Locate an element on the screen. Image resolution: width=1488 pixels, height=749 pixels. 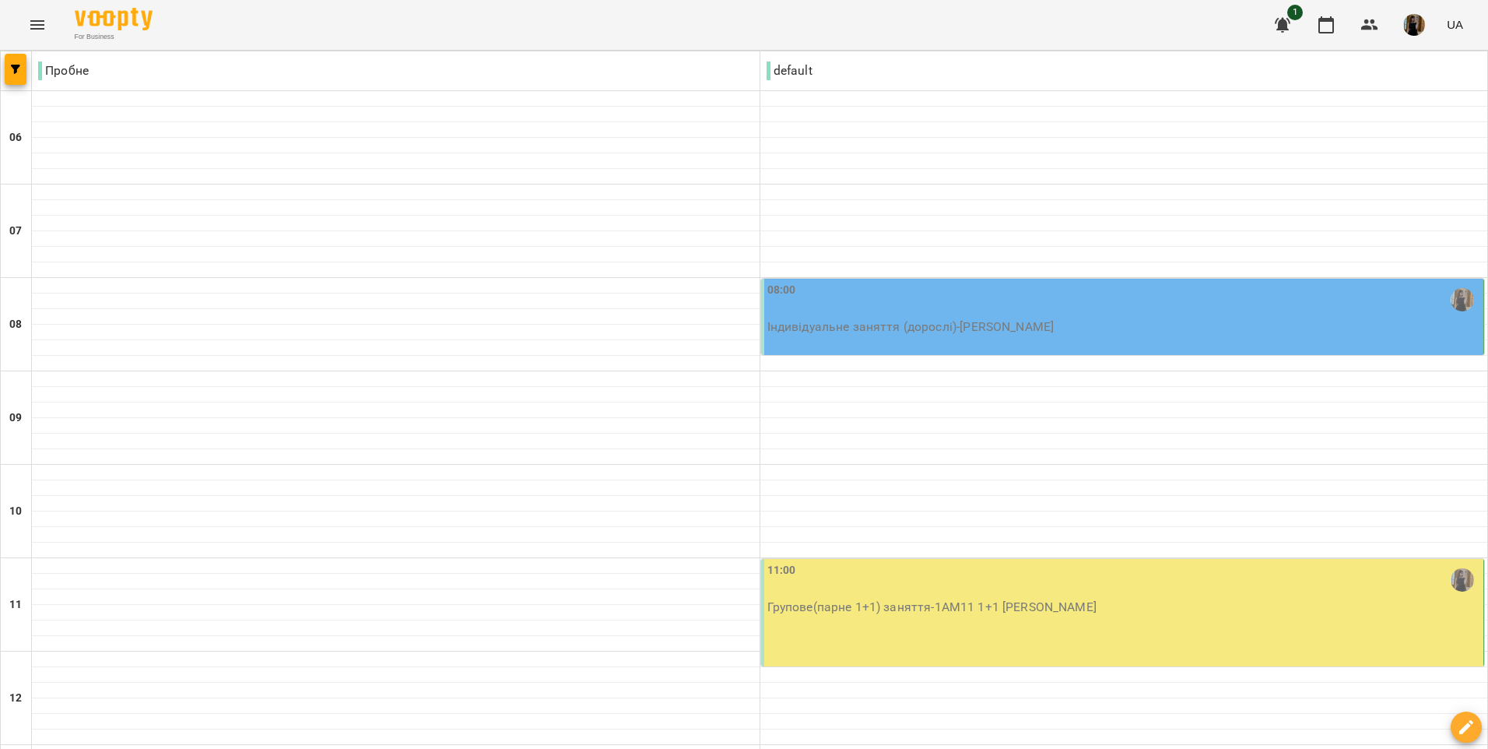
button: Menu is located at coordinates (37, 25).